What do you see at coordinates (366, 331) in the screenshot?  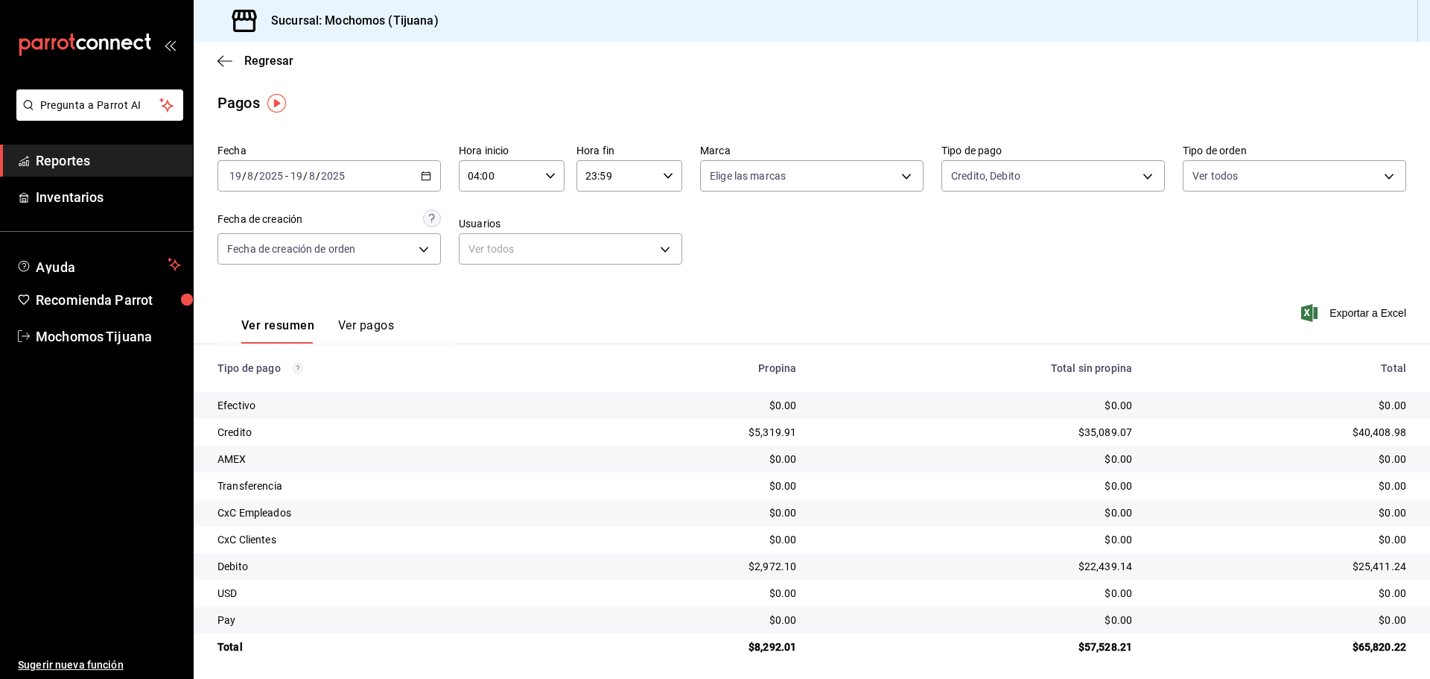 I see `button: Ver pagos` at bounding box center [366, 331].